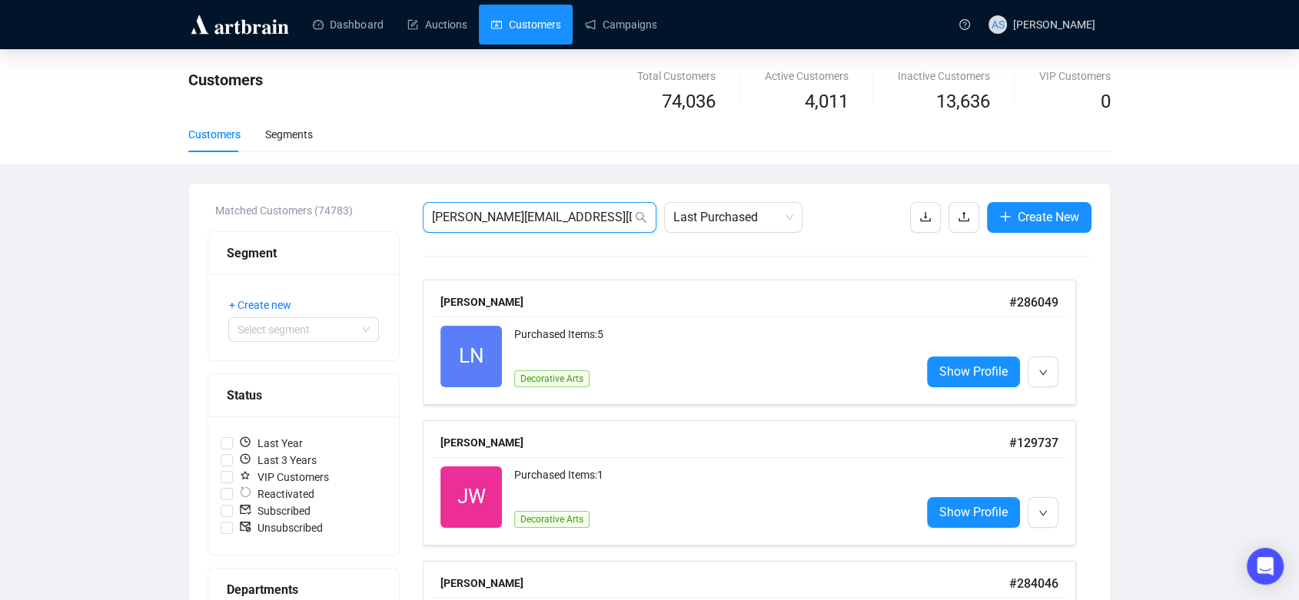  What do you see at coordinates (998, 25) in the screenshot?
I see `span: AS` at bounding box center [998, 25].